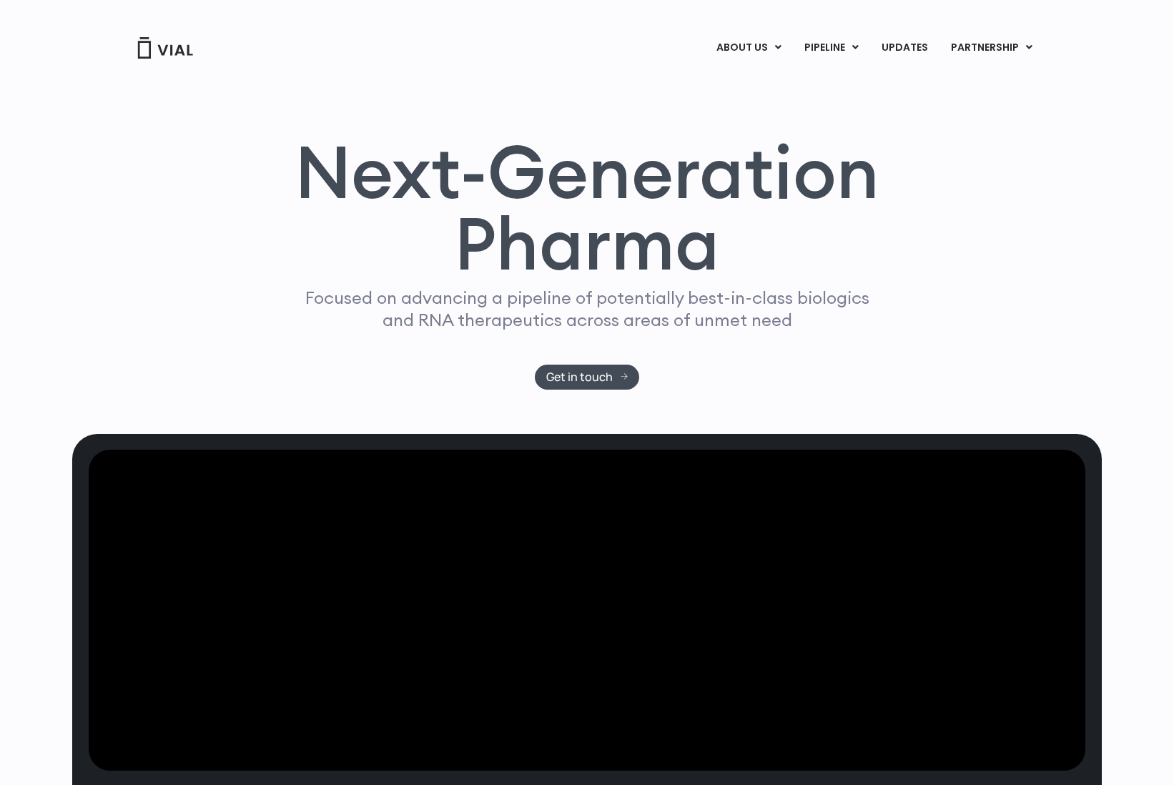  What do you see at coordinates (749, 48) in the screenshot?
I see `a: ABOUT USMenu Toggle` at bounding box center [749, 48].